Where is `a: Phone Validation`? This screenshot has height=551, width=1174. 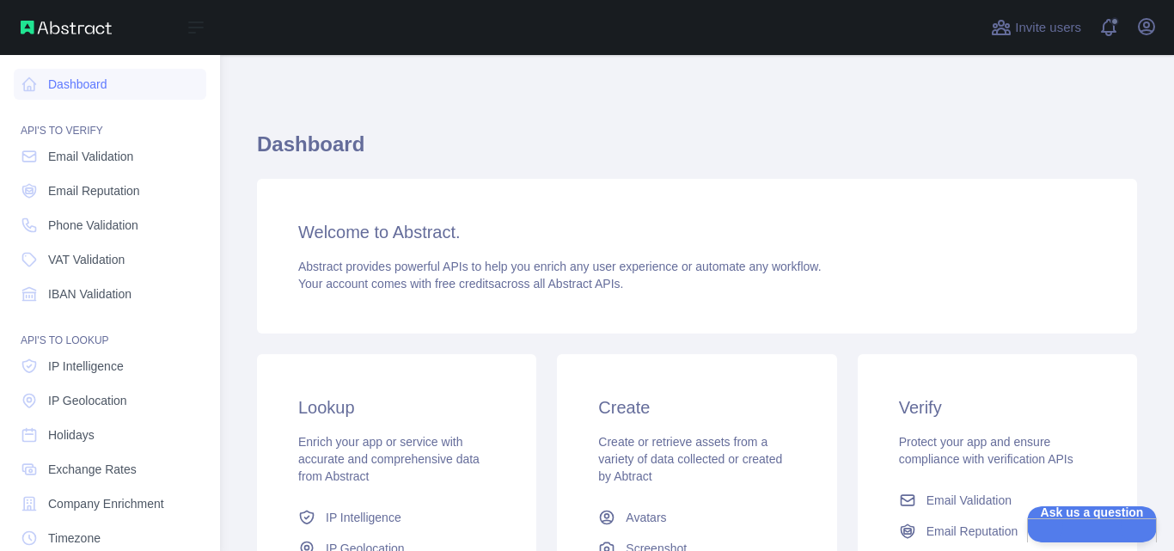
a: Phone Validation is located at coordinates (110, 225).